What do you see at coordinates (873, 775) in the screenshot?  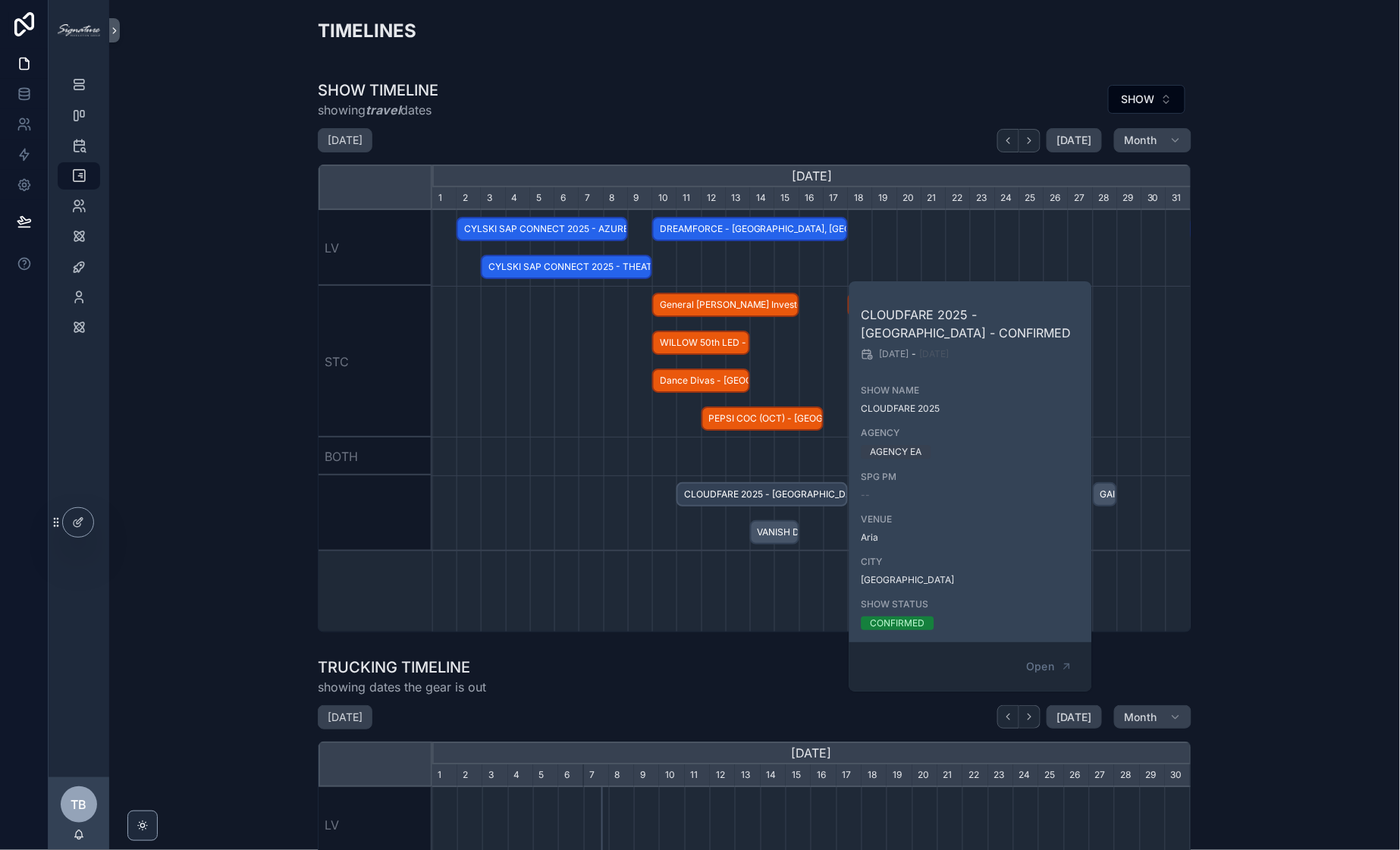 I see `div: 18` at bounding box center [873, 775].